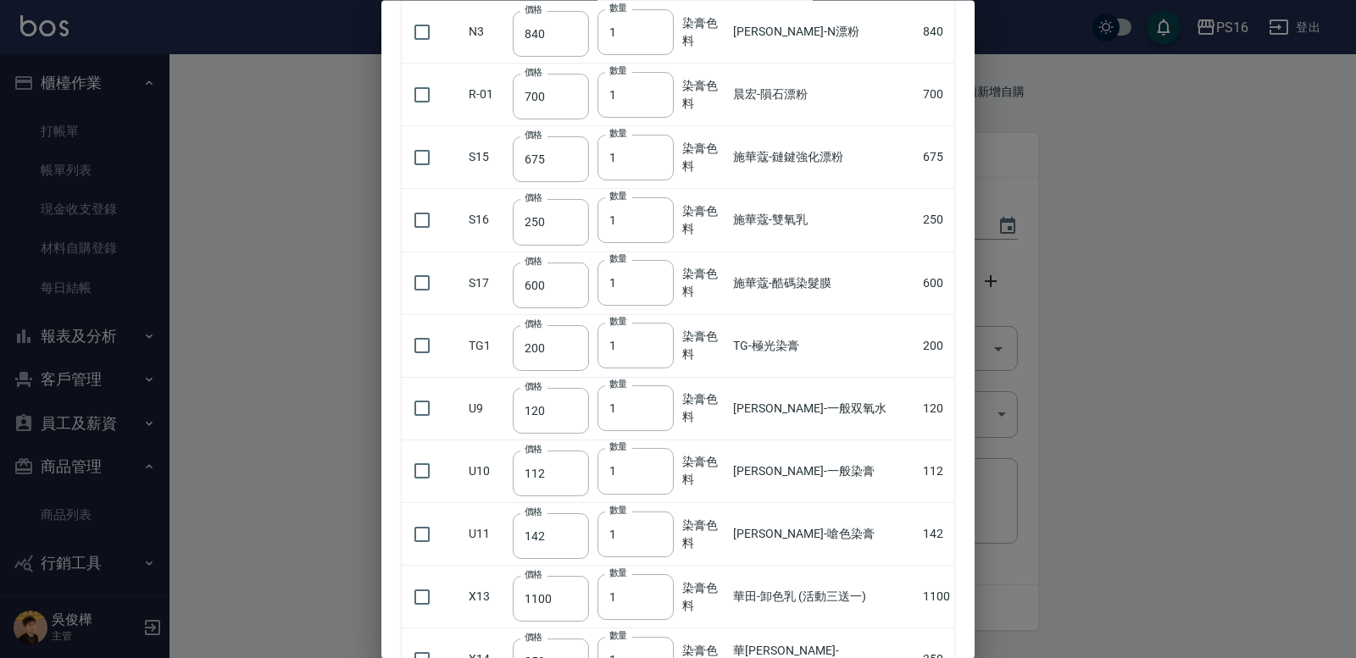 The height and width of the screenshot is (658, 1356). I want to click on td: 1100, so click(936, 597).